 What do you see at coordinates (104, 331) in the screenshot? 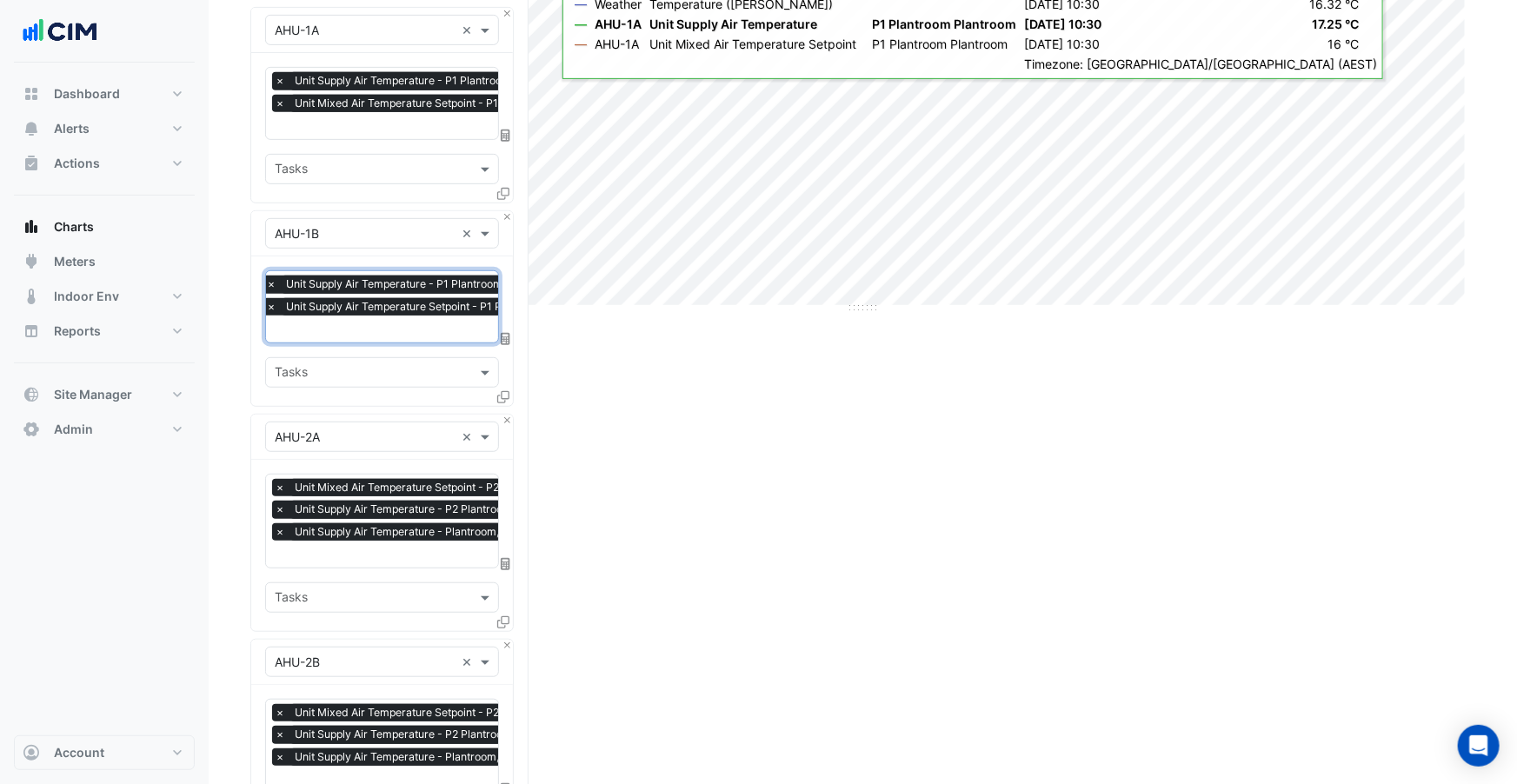
I see `button: Reports` at bounding box center [104, 331].